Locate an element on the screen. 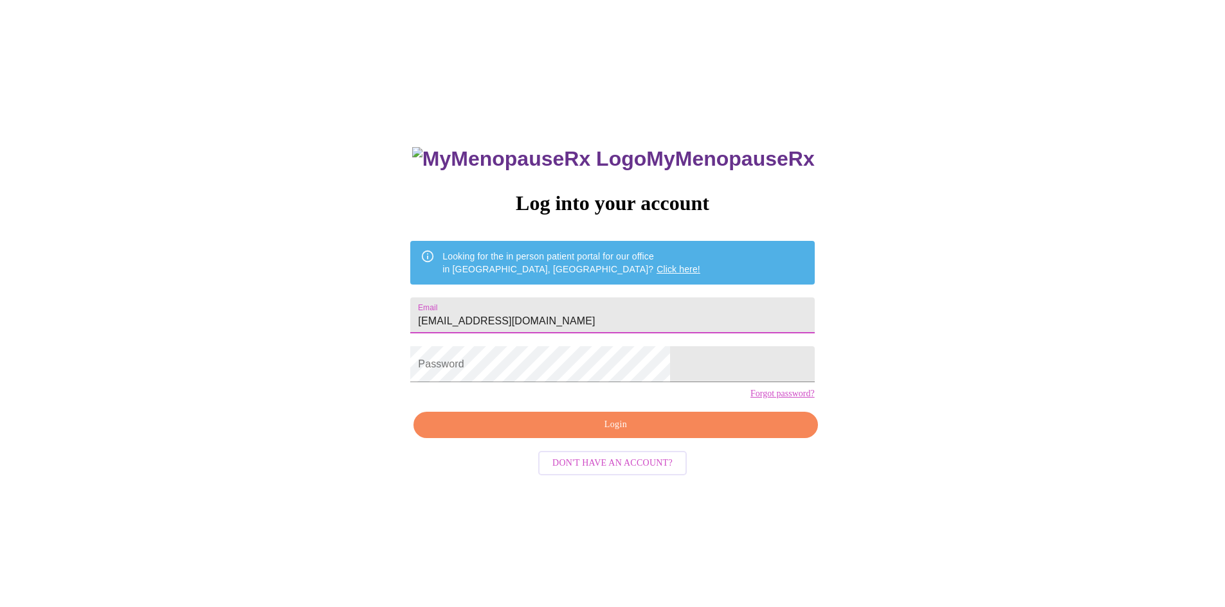  button: Login is located at coordinates (615, 425).